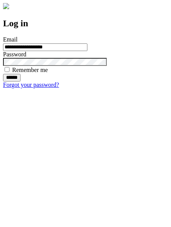 This screenshot has width=171, height=227. What do you see at coordinates (14, 54) in the screenshot?
I see `label: Password` at bounding box center [14, 54].